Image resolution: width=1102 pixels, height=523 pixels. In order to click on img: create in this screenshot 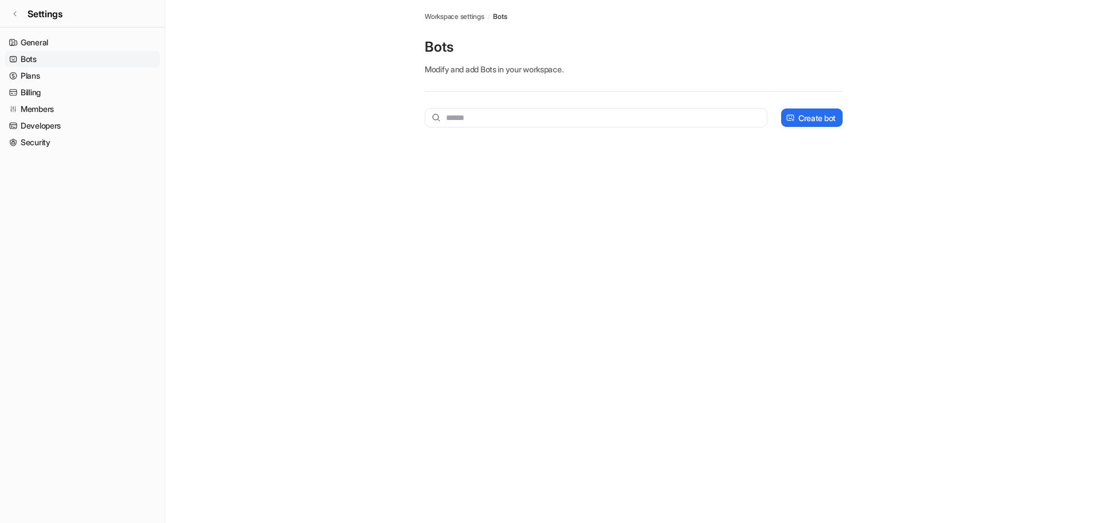, I will do `click(791, 118)`.